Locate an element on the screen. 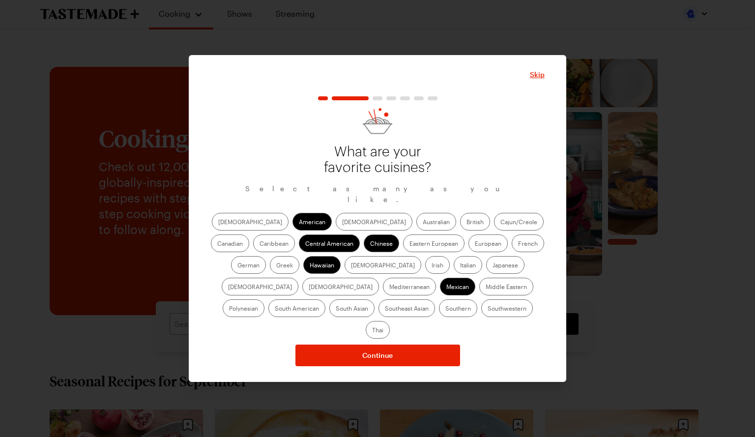 This screenshot has width=755, height=437. label: Italian is located at coordinates (468, 265).